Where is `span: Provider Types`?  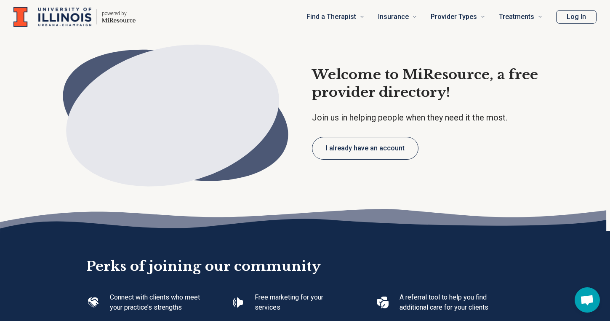
span: Provider Types is located at coordinates (454, 17).